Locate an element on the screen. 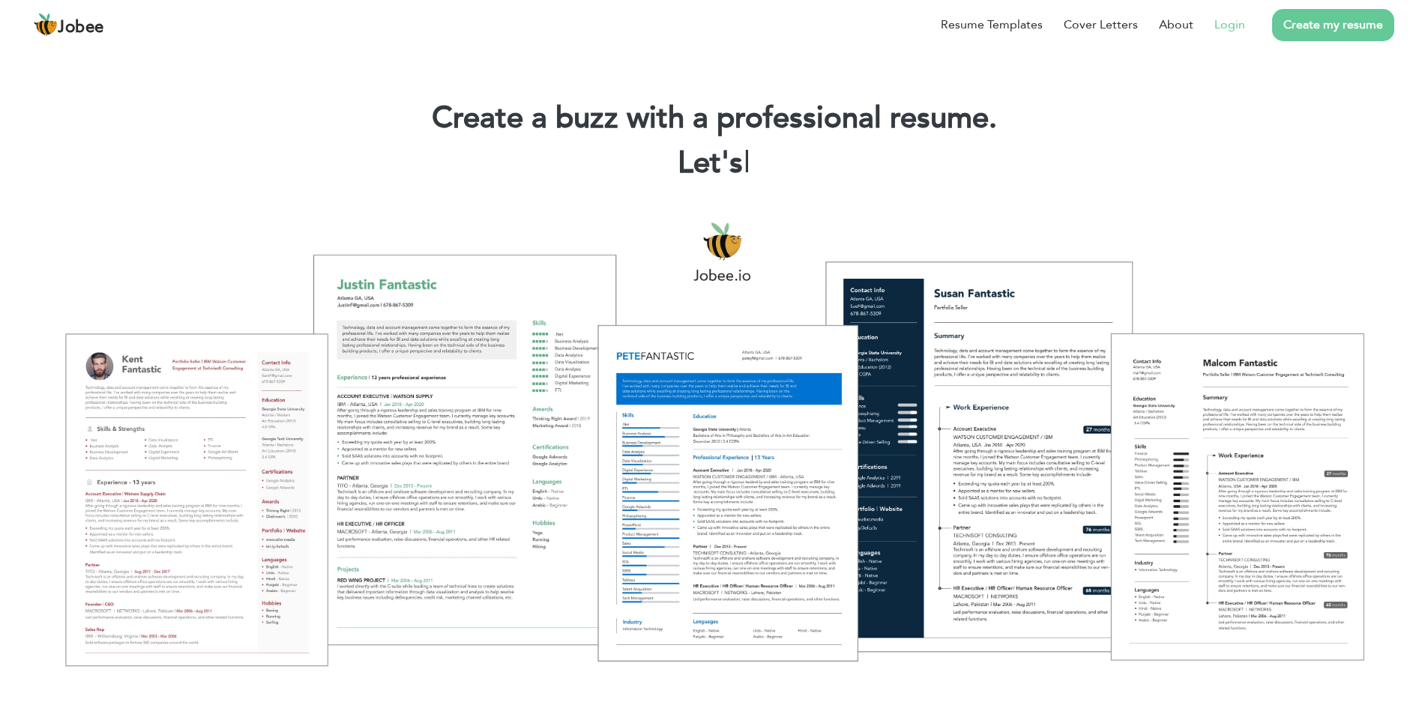  a: Login is located at coordinates (1230, 25).